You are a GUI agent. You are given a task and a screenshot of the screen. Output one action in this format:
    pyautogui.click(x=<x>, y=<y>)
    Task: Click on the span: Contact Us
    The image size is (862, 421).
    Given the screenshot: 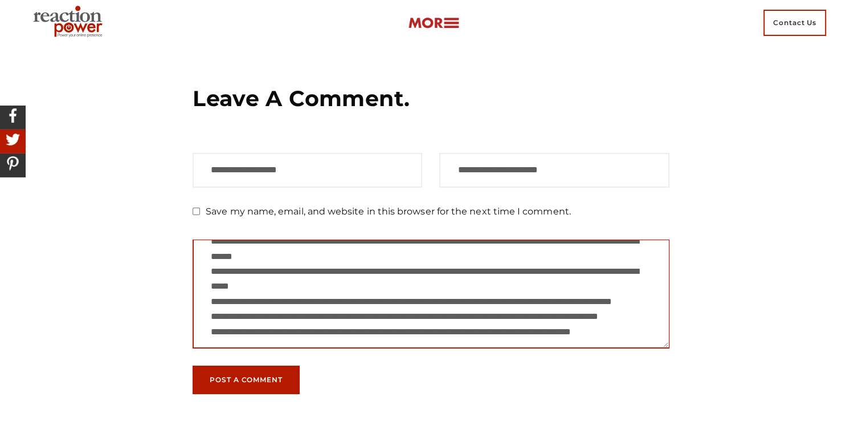 What is the action you would take?
    pyautogui.click(x=795, y=23)
    